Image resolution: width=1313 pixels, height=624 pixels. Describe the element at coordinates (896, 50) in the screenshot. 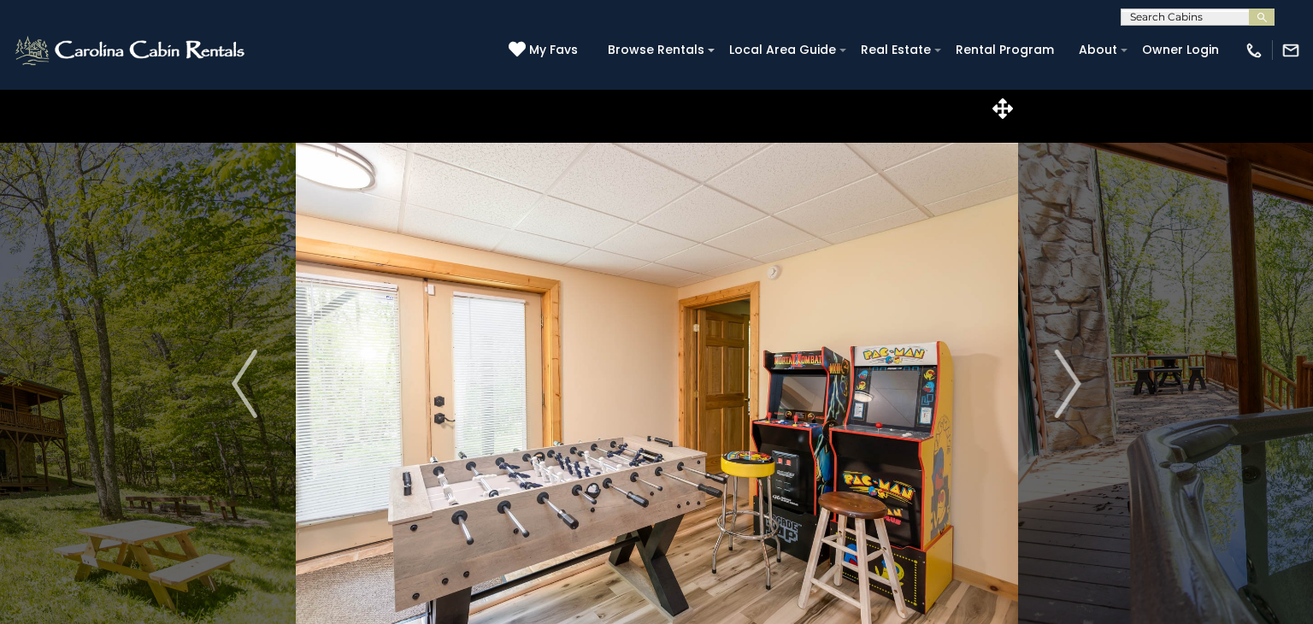

I see `a: Real Estate` at that location.